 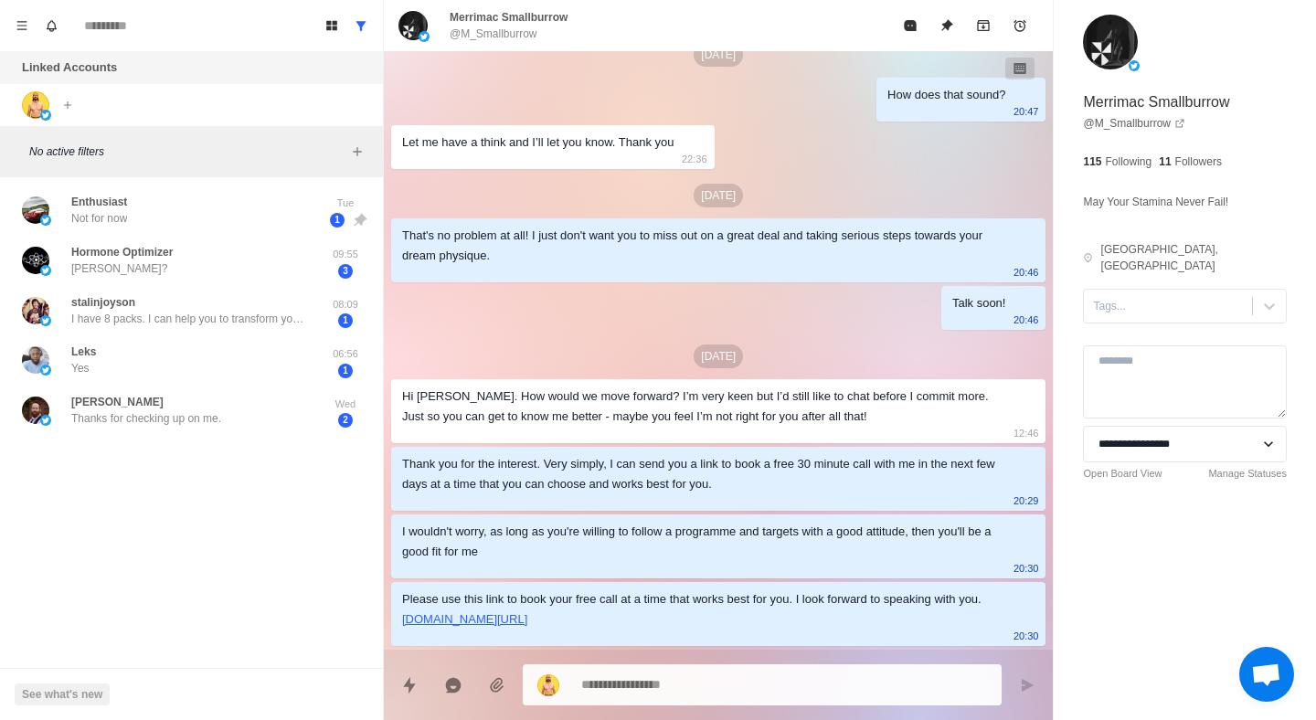 What do you see at coordinates (1164, 162) in the screenshot?
I see `p: 11` at bounding box center [1164, 162].